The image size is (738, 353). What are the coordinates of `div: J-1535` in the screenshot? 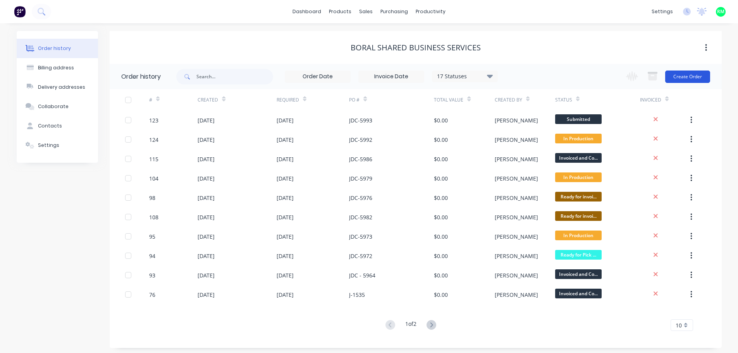 It's located at (357, 295).